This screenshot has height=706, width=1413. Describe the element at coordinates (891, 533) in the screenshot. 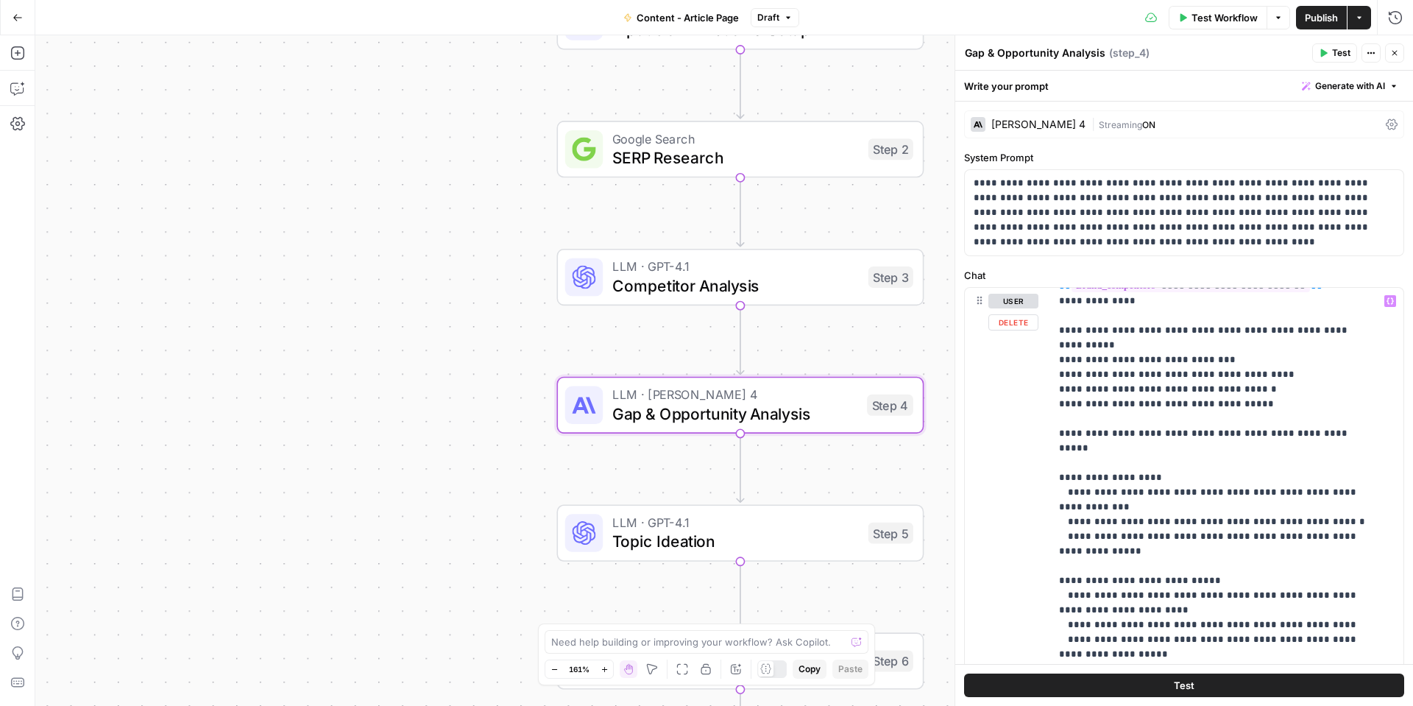

I see `div: Step 5` at that location.